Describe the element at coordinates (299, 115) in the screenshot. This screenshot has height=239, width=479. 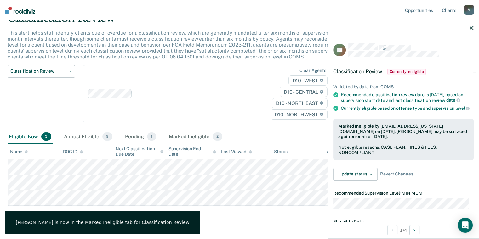
I see `span: D10 - NORTHWEST` at that location.